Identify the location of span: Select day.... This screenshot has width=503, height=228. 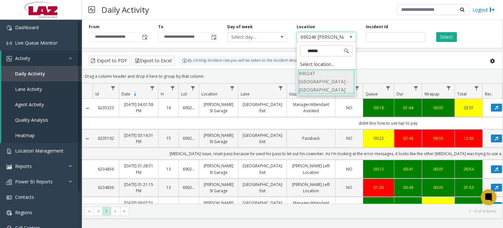
(251, 37).